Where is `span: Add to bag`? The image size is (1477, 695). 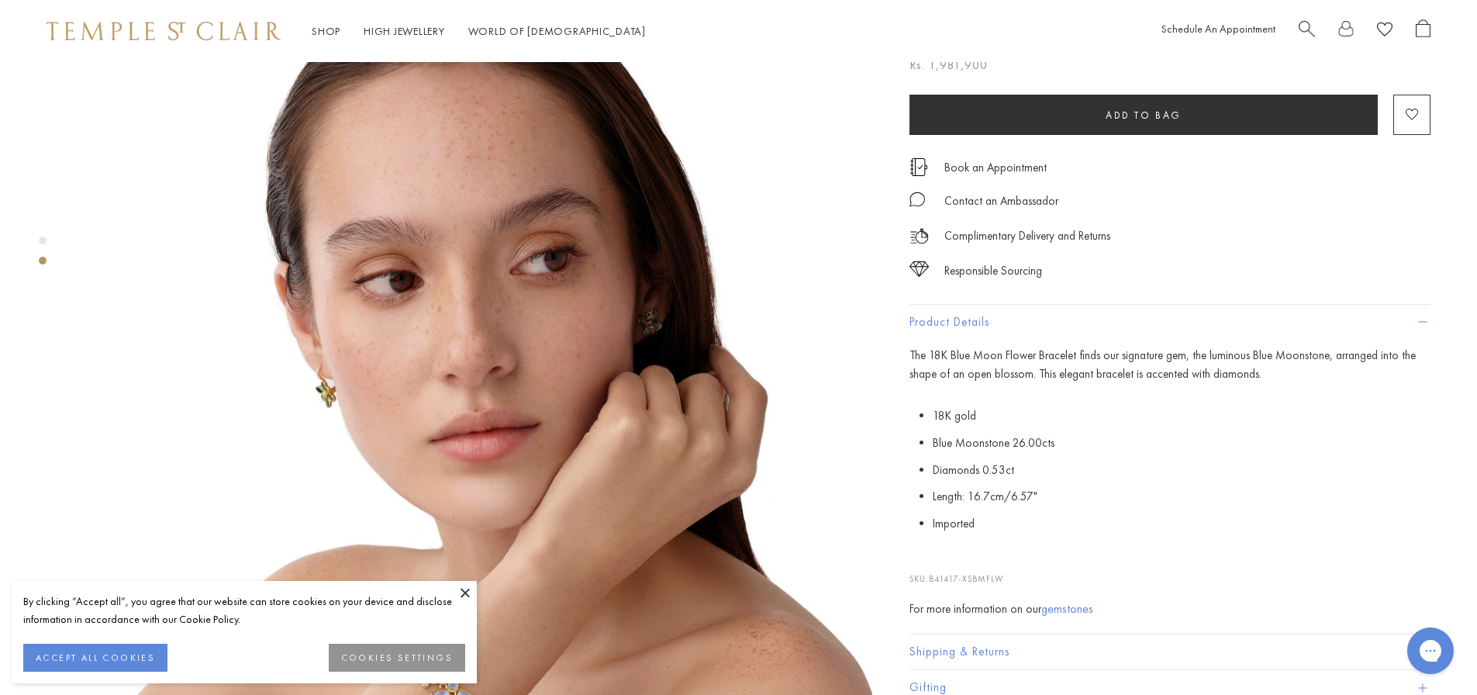 span: Add to bag is located at coordinates (1144, 115).